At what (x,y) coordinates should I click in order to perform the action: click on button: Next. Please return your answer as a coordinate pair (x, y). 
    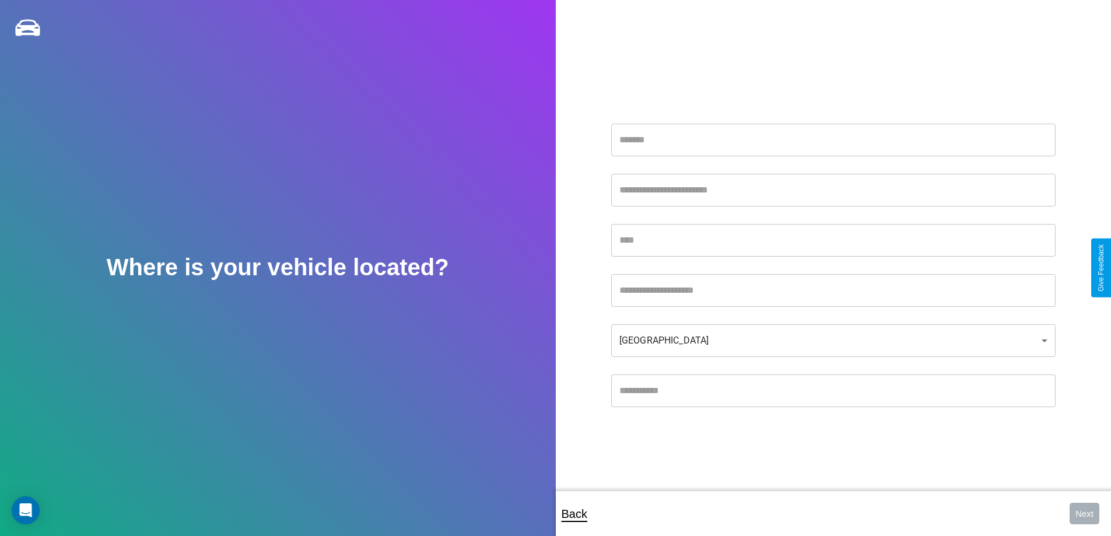
    Looking at the image, I should click on (1085, 513).